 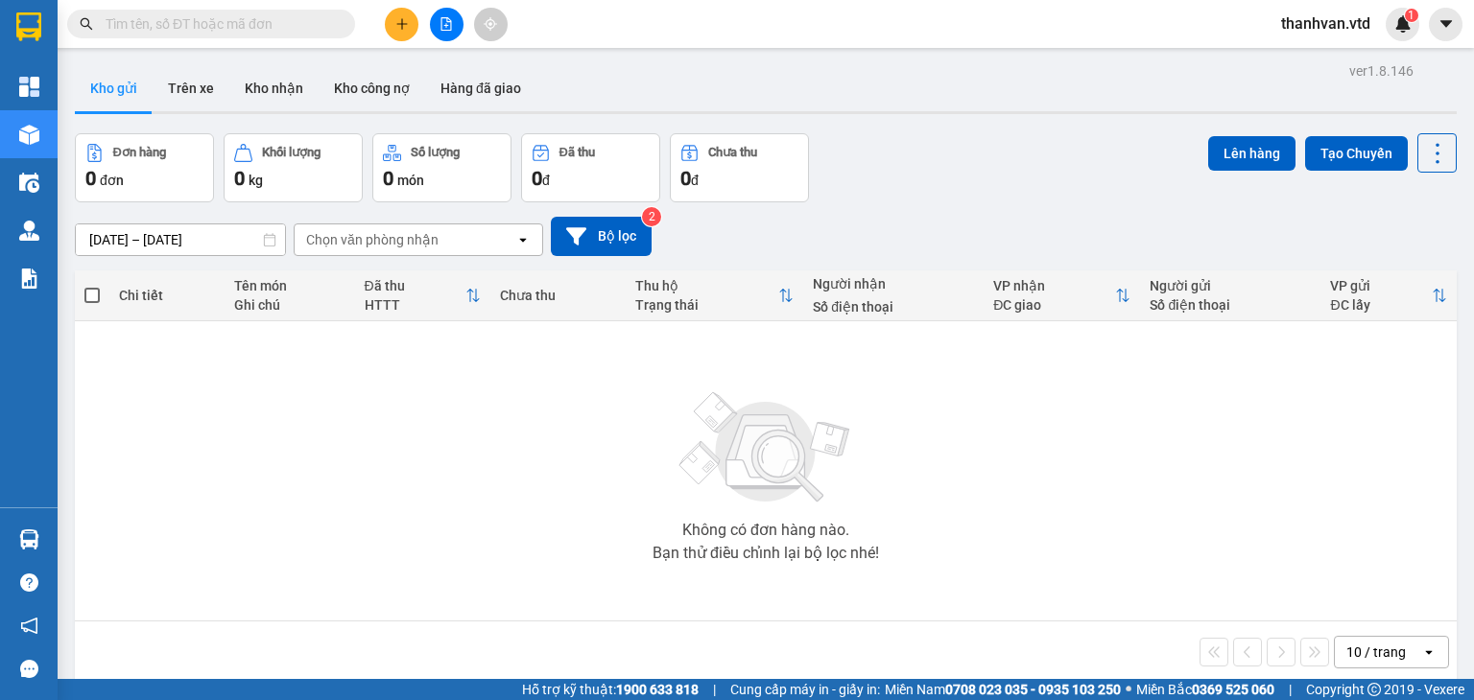 What do you see at coordinates (652, 217) in the screenshot?
I see `sup: 2` at bounding box center [652, 217].